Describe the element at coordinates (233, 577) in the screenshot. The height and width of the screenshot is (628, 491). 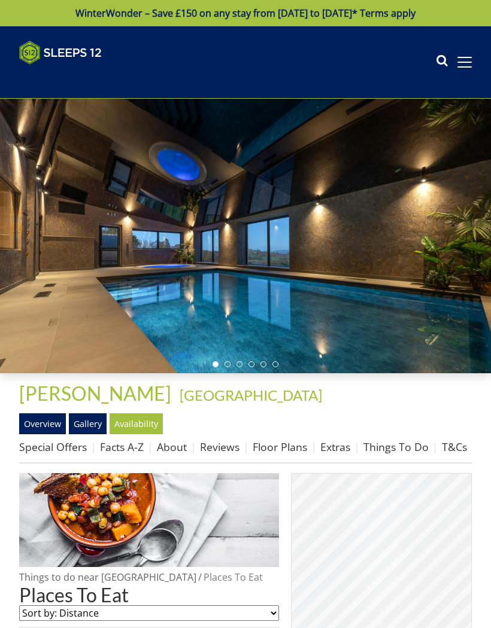
I see `a: Places To Eat` at that location.